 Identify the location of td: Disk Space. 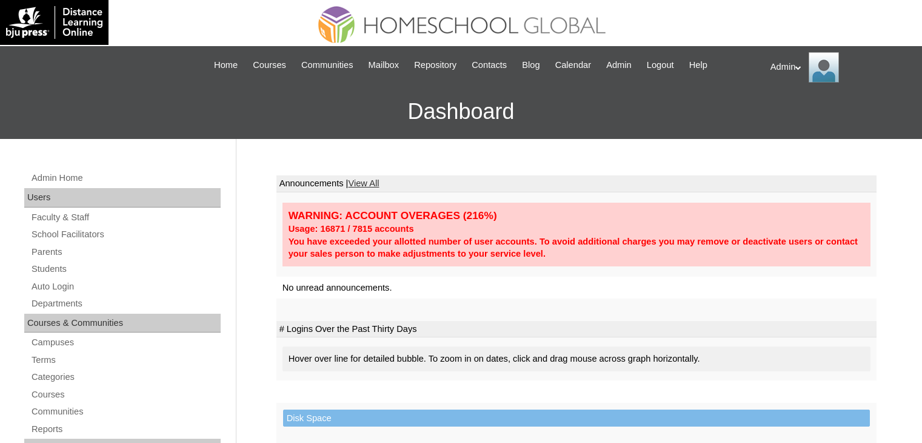
(577, 418).